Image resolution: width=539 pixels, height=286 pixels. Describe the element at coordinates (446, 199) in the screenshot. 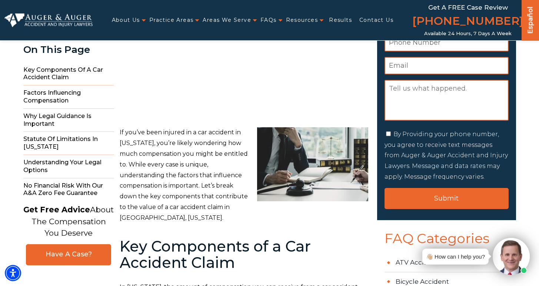

I see `input: Submit` at that location.